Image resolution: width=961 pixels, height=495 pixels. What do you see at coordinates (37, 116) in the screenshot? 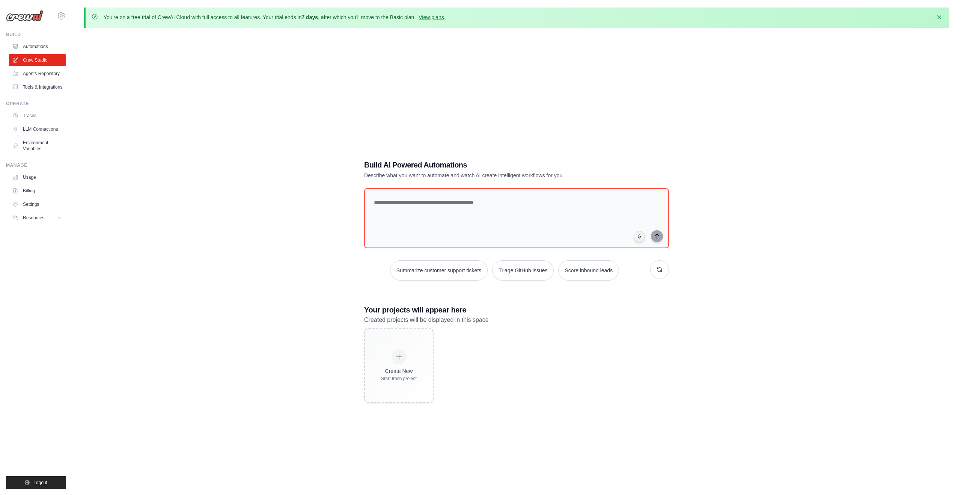
I see `a: Traces` at bounding box center [37, 116].